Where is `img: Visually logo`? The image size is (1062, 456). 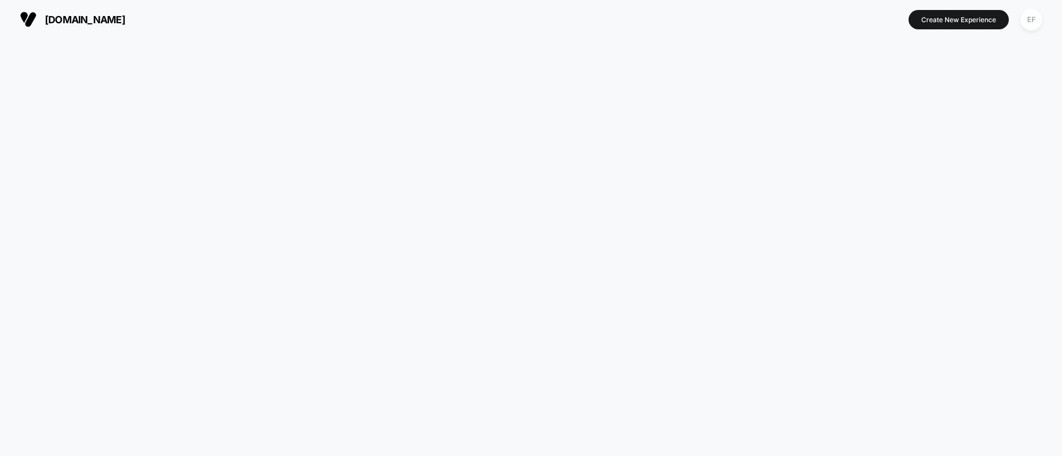 img: Visually logo is located at coordinates (28, 19).